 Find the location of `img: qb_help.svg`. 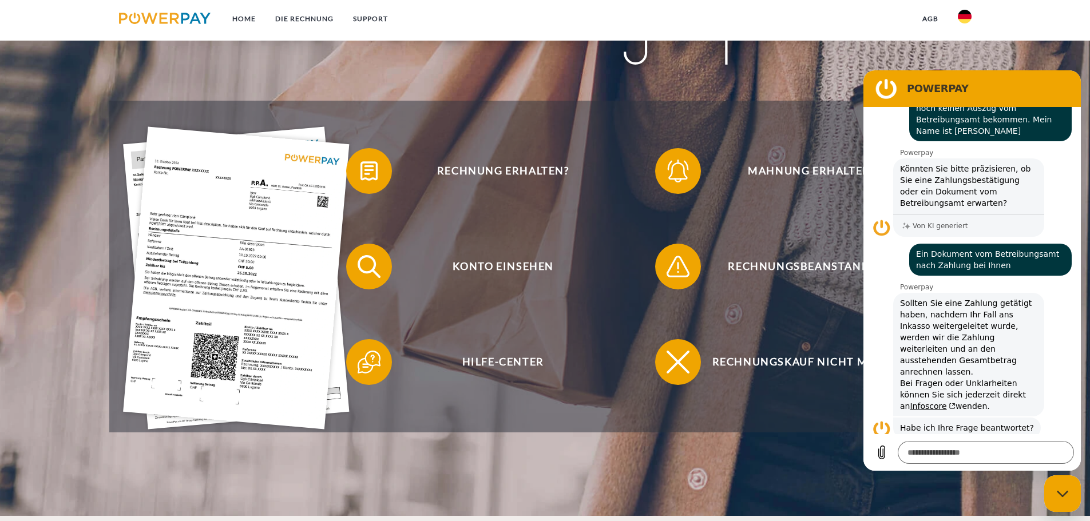

img: qb_help.svg is located at coordinates (369, 362).